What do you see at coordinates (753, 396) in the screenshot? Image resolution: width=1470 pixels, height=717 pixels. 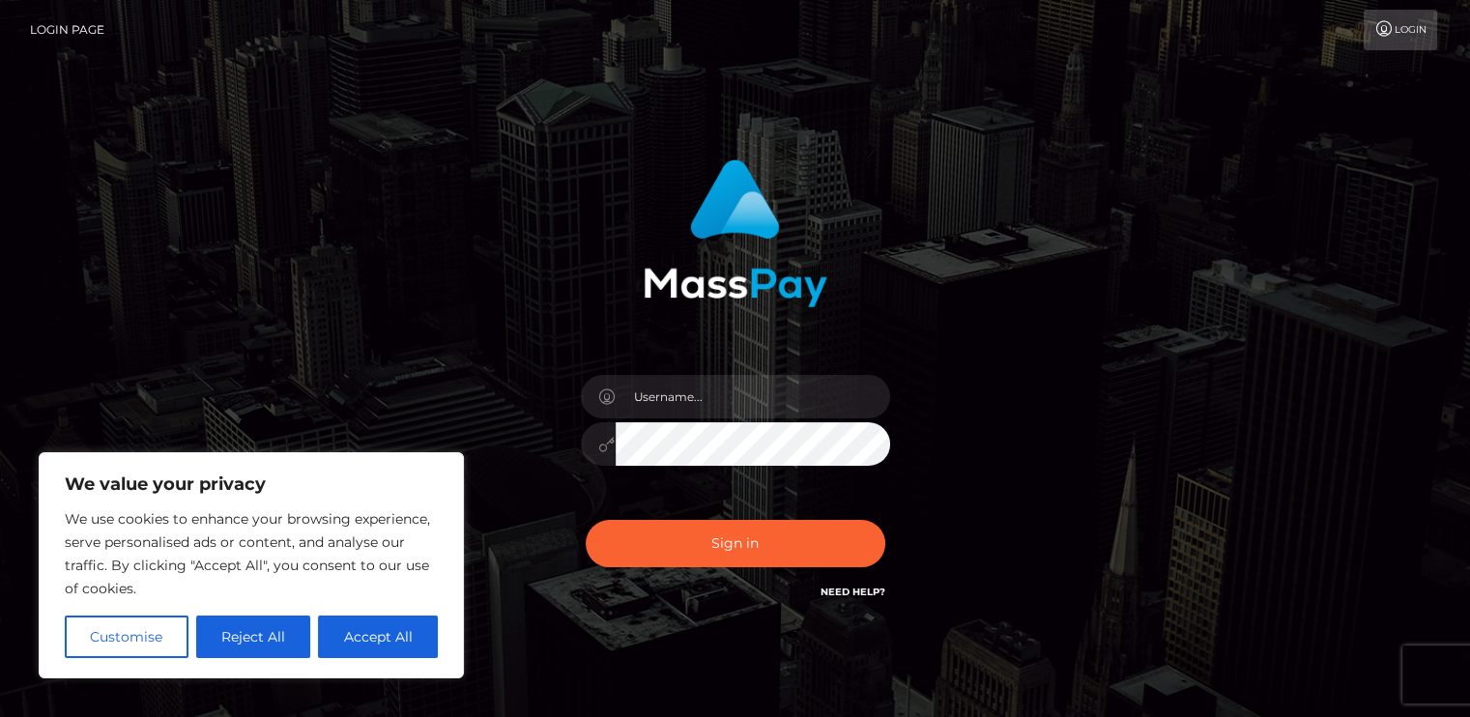 I see `input: Username...` at bounding box center [753, 396].